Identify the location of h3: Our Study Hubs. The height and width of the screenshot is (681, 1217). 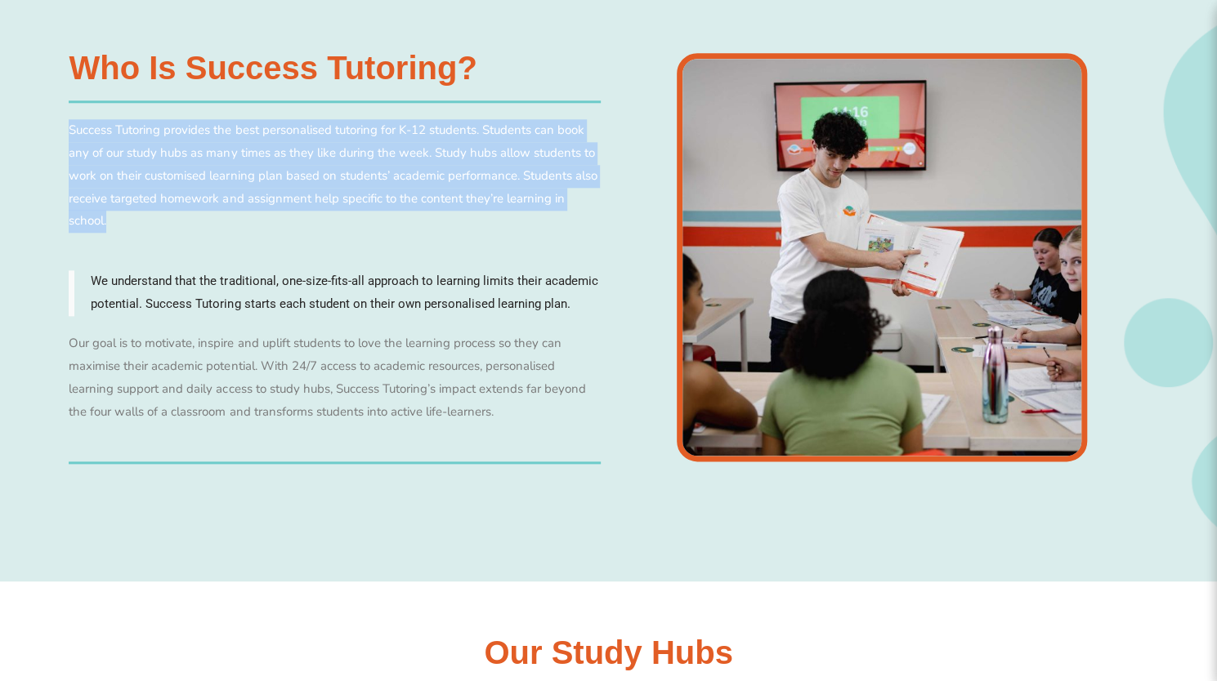
(608, 653).